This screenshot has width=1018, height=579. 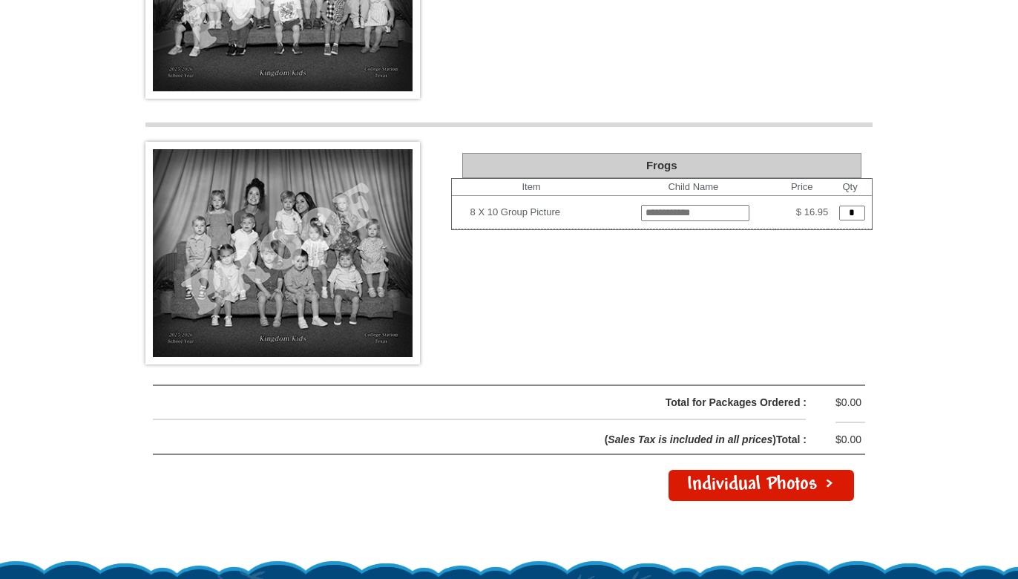 What do you see at coordinates (694, 187) in the screenshot?
I see `th: Child Name` at bounding box center [694, 187].